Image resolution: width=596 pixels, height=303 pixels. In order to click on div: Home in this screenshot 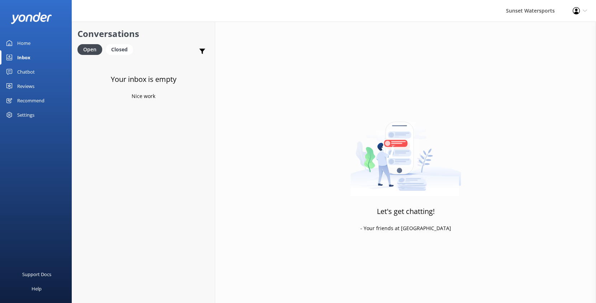, I will do `click(24, 43)`.